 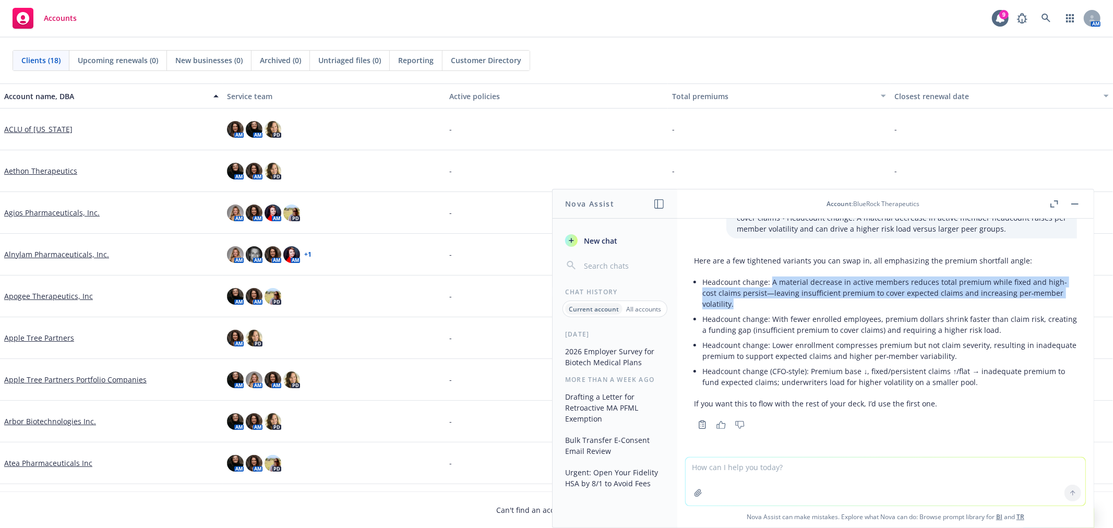 What do you see at coordinates (873, 203) in the screenshot?
I see `div: : BlueRock Therapeutics` at bounding box center [873, 203].